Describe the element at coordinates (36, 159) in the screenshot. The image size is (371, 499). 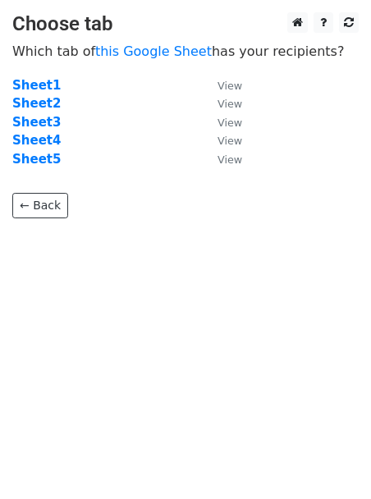
I see `strong: Sheet5` at that location.